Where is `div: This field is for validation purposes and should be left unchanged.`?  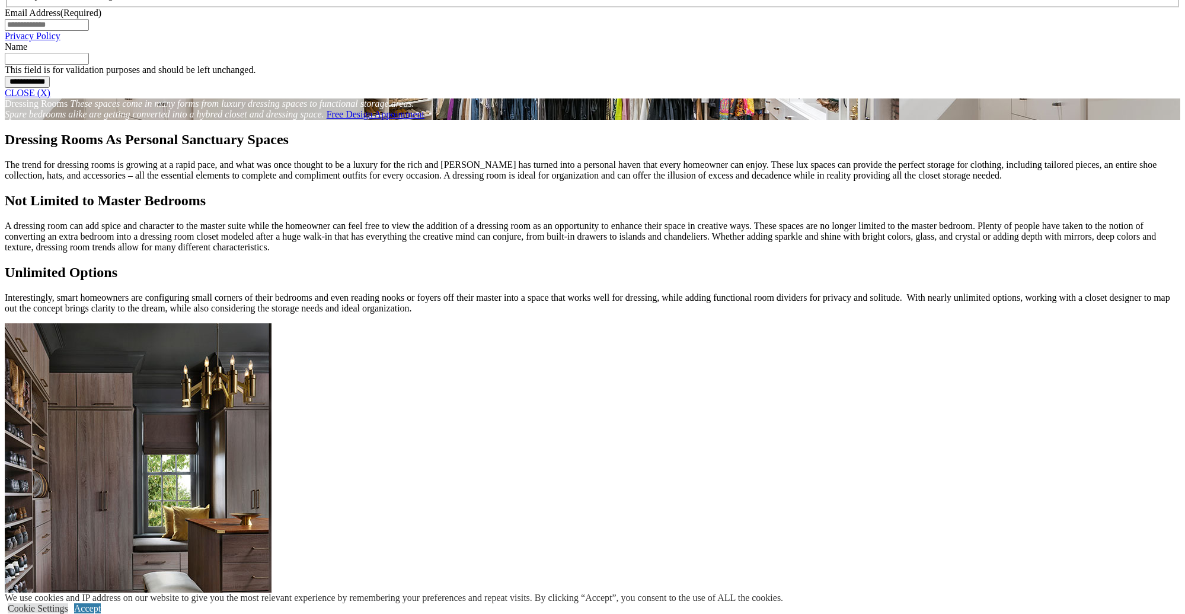 div: This field is for validation purposes and should be left unchanged. is located at coordinates (592, 70).